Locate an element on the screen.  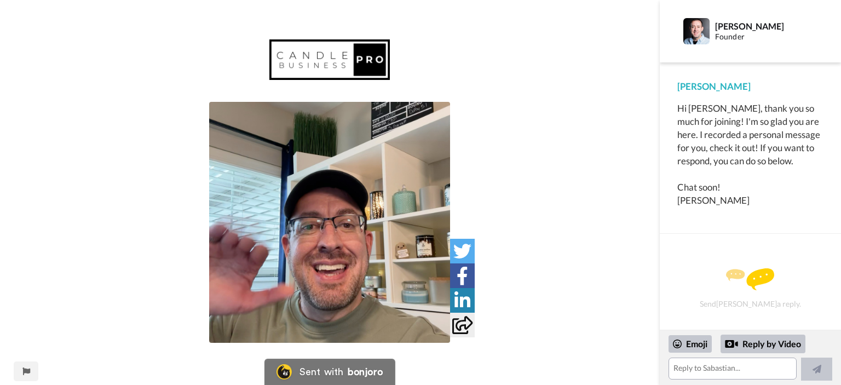
div: Sent with is located at coordinates (321, 372).